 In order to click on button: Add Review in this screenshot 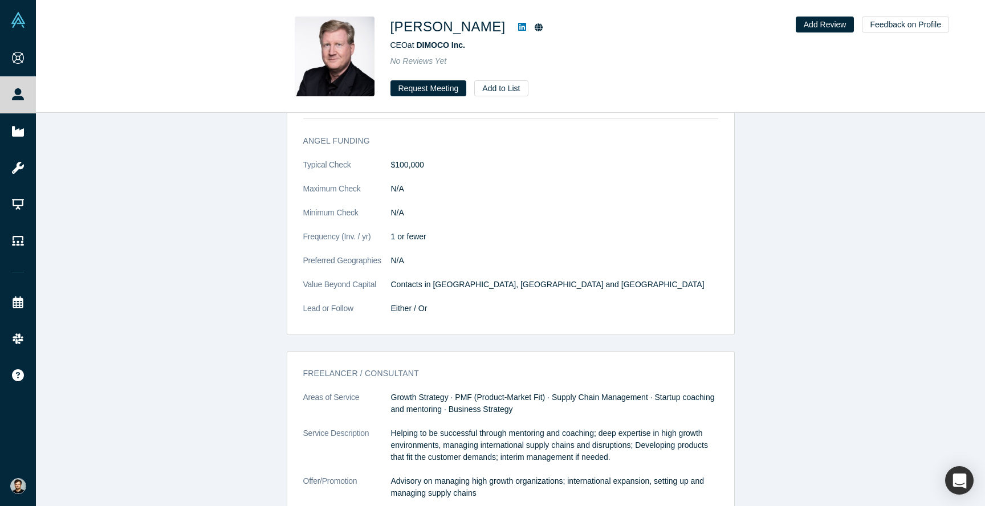, I will do `click(825, 25)`.